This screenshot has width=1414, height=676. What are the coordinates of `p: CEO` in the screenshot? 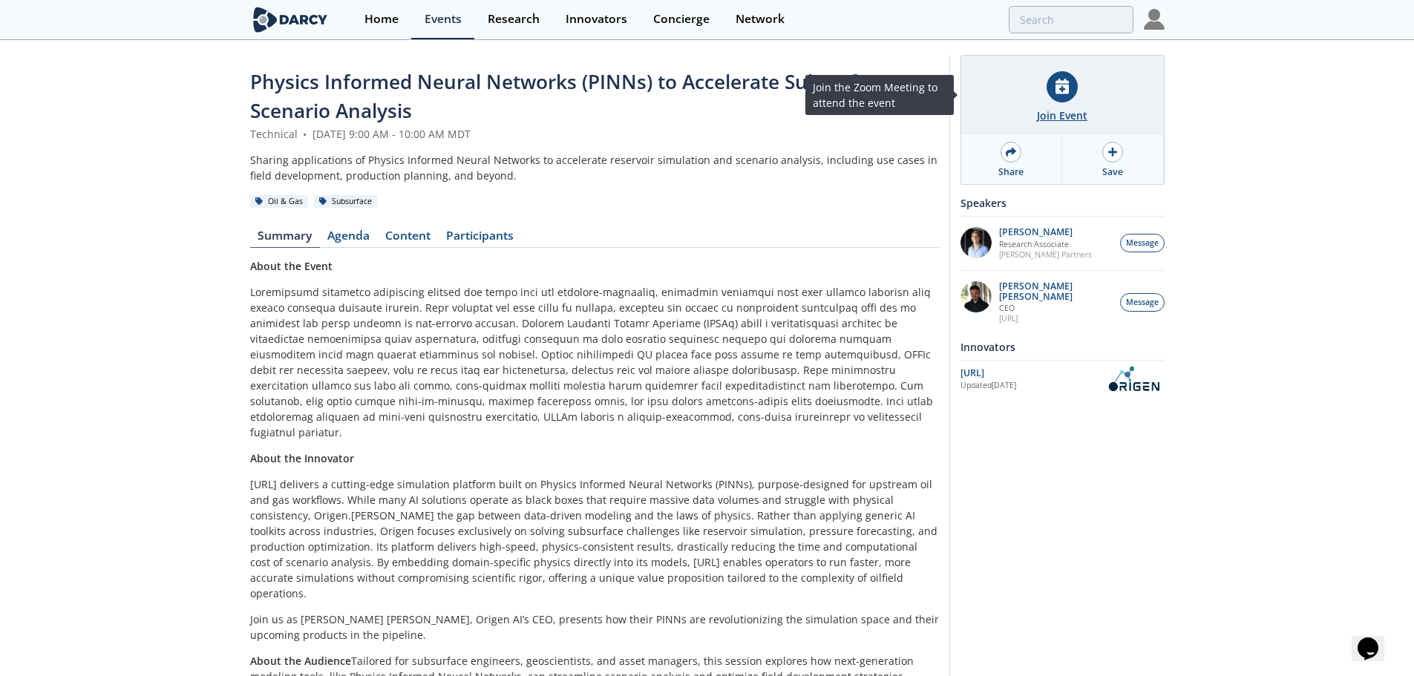 It's located at (1055, 308).